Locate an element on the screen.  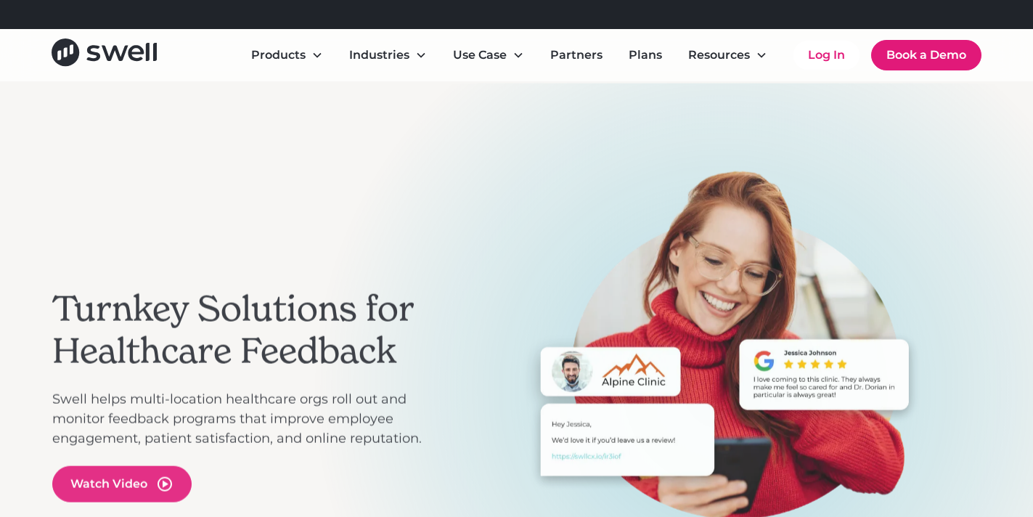
h2: Turnkey Solutions for Healthcare Feedback is located at coordinates (248, 330).